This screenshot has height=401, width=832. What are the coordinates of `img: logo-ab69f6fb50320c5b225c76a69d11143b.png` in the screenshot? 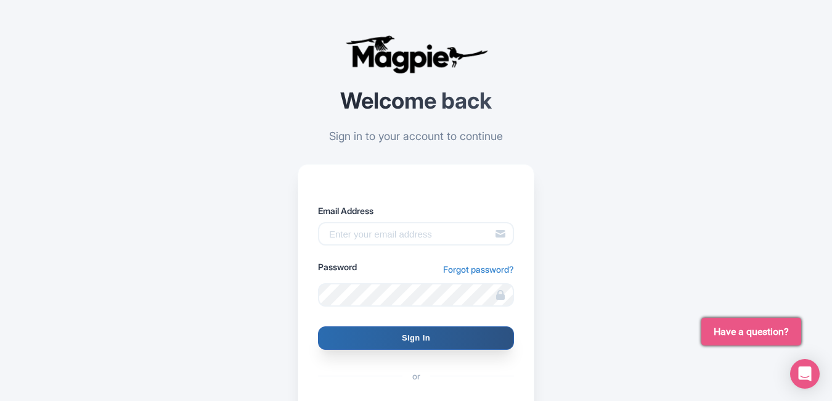 It's located at (416, 54).